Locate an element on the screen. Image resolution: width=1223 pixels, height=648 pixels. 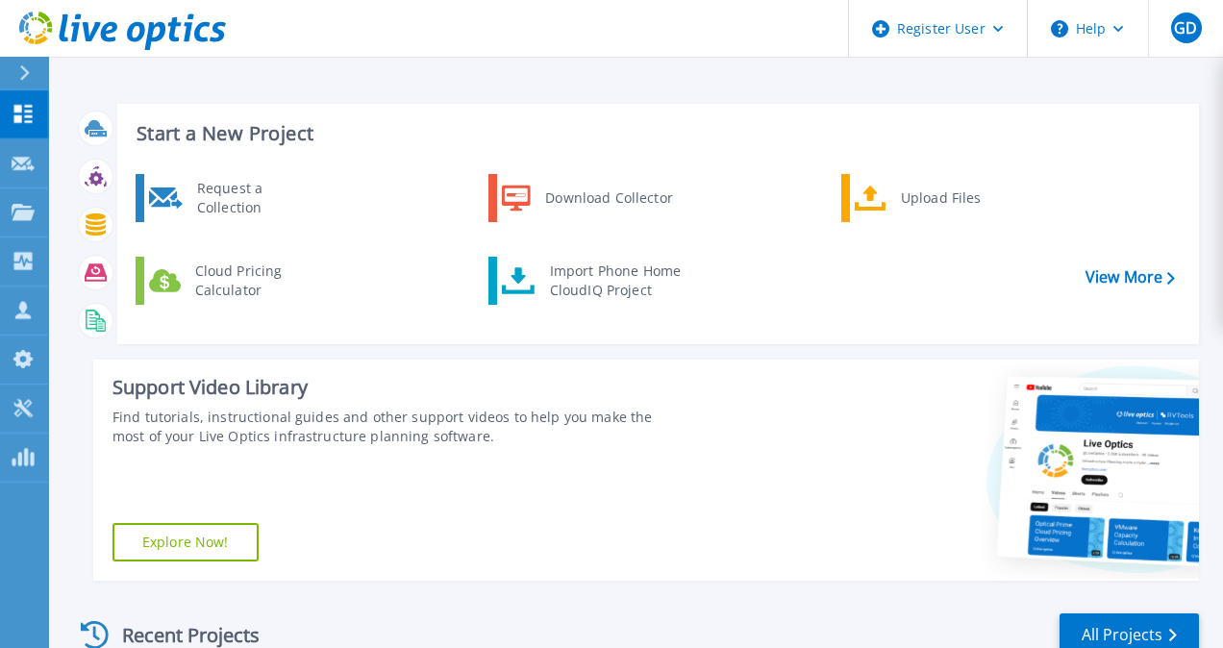
a: Request a Collection is located at coordinates (234, 198).